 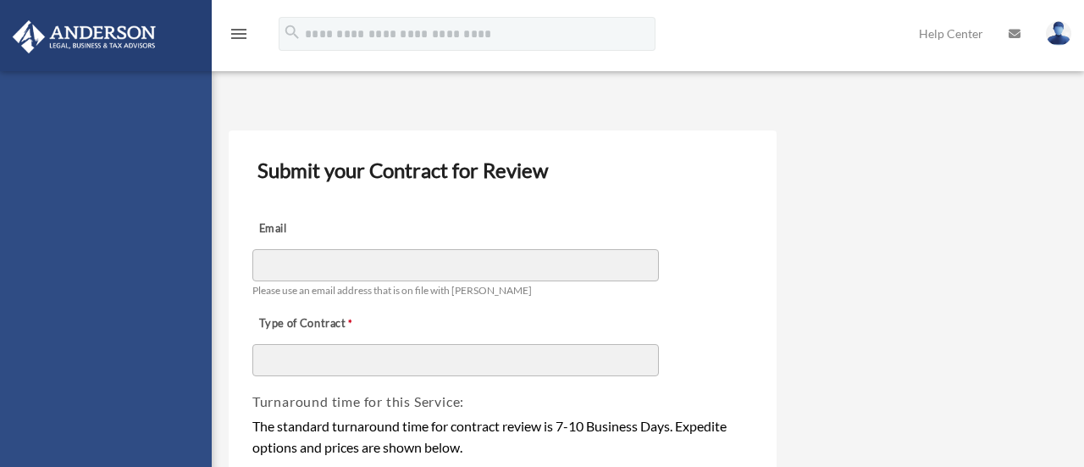 What do you see at coordinates (292, 32) in the screenshot?
I see `i: search` at bounding box center [292, 32].